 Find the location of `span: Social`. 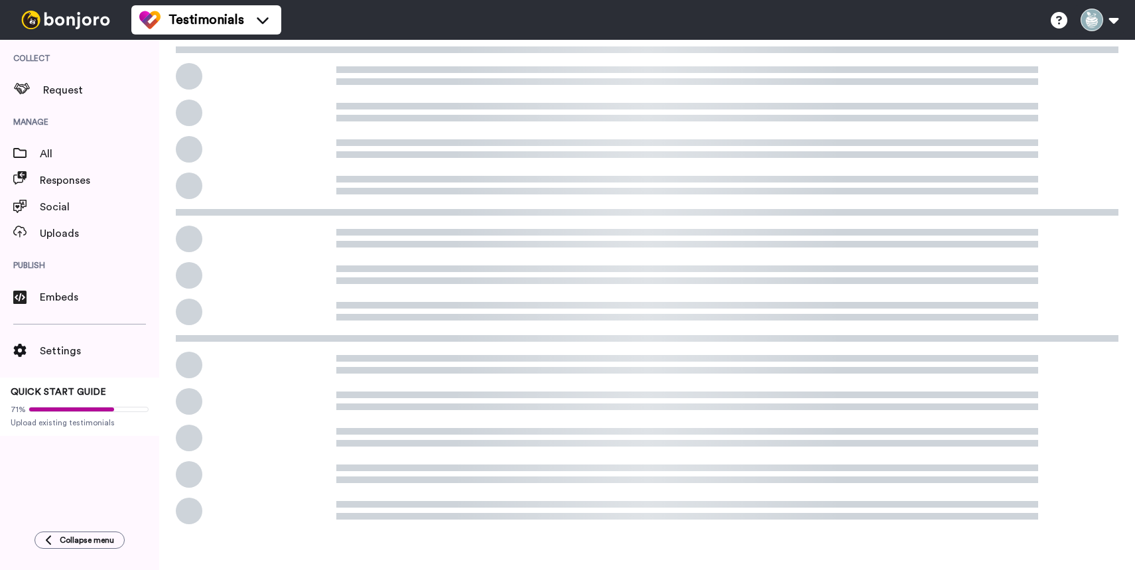

span: Social is located at coordinates (100, 207).